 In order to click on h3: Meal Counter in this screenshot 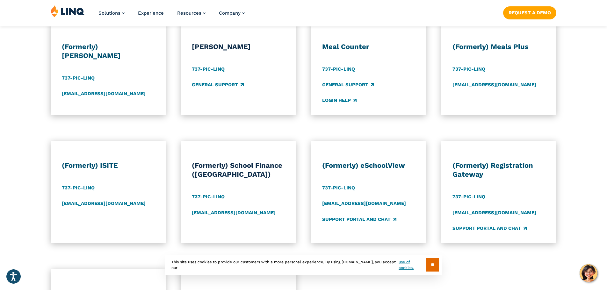, I will do `click(369, 47)`.